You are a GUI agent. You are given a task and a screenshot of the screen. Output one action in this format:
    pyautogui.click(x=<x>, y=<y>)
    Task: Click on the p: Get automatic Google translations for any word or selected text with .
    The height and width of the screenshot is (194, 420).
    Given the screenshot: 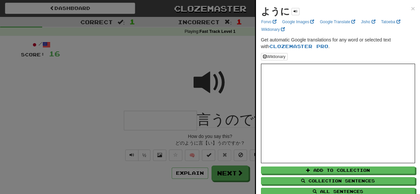 What is the action you would take?
    pyautogui.click(x=338, y=43)
    